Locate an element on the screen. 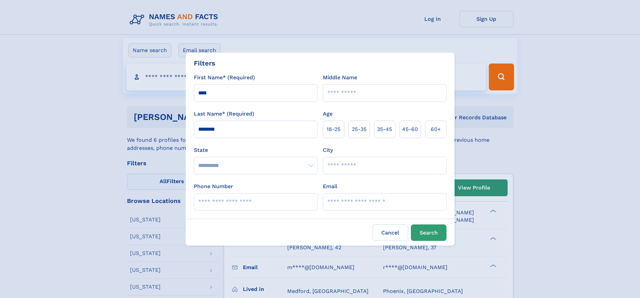 This screenshot has height=298, width=640. label: Last Name* (Required) is located at coordinates (224, 114).